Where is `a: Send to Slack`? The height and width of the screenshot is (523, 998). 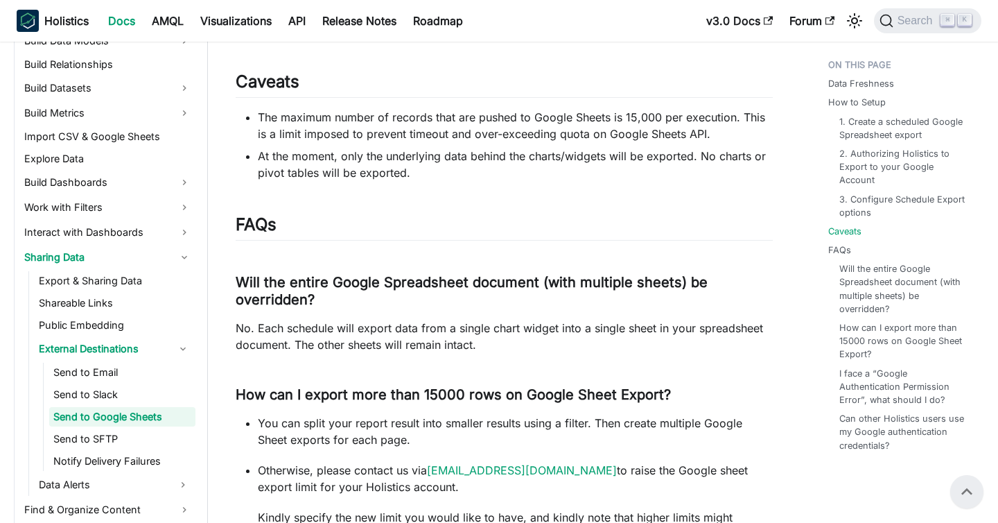 a: Send to Slack is located at coordinates (122, 394).